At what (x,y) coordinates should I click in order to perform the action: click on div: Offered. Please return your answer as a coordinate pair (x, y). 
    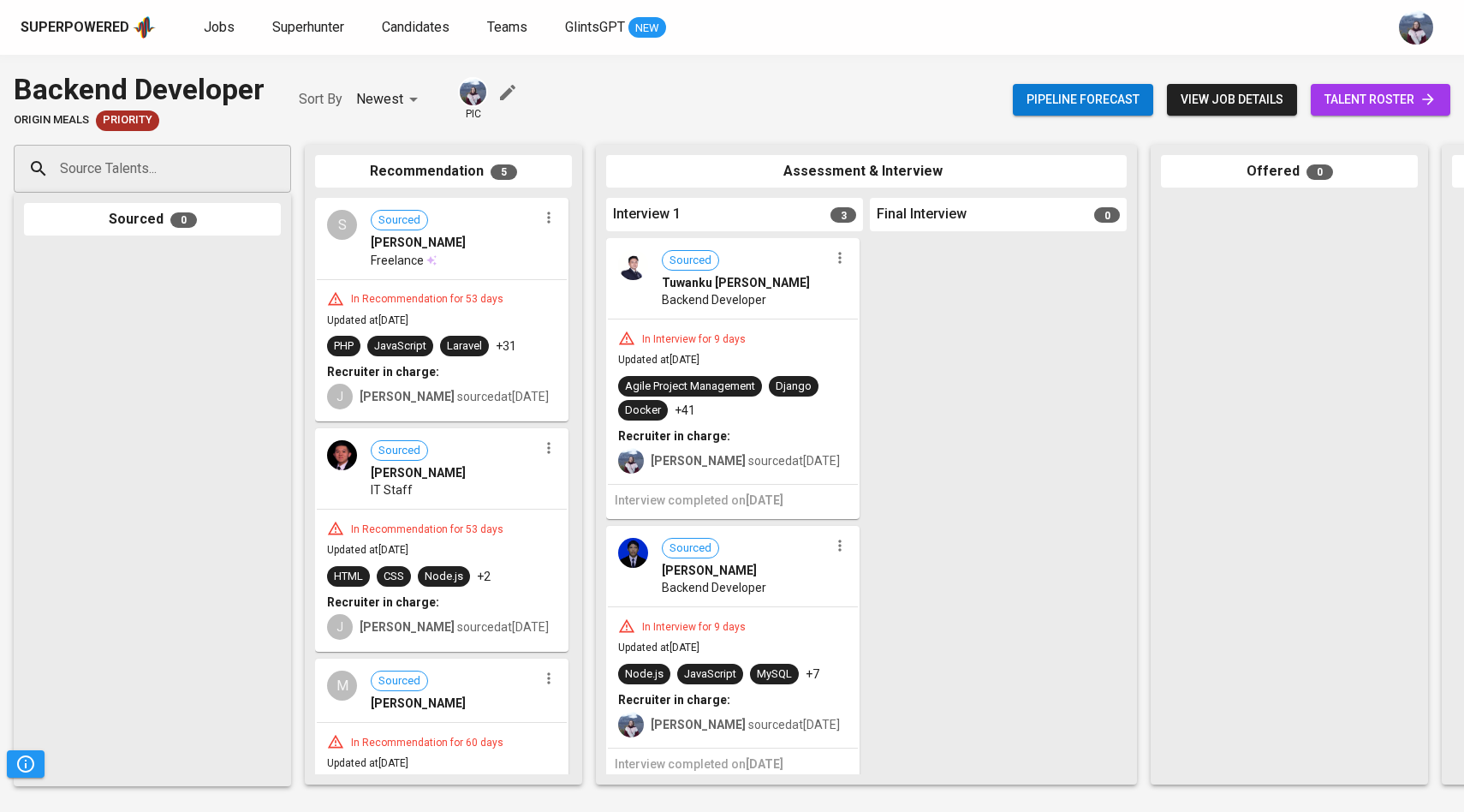
    Looking at the image, I should click on (1289, 171).